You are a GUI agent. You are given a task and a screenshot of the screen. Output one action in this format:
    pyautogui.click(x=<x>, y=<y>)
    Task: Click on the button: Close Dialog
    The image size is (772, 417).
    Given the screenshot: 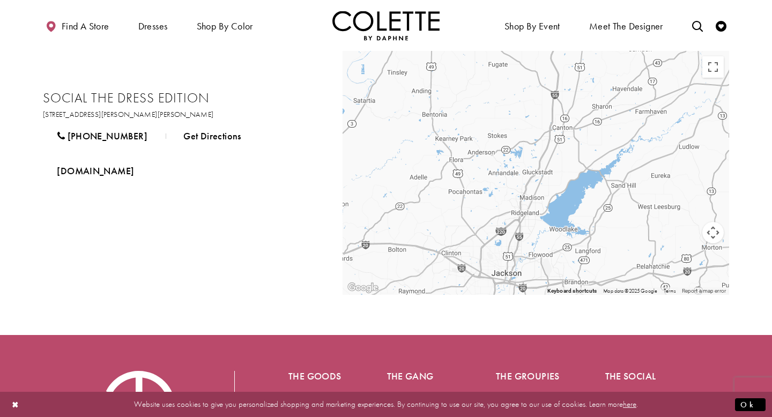 What is the action you would take?
    pyautogui.click(x=16, y=404)
    